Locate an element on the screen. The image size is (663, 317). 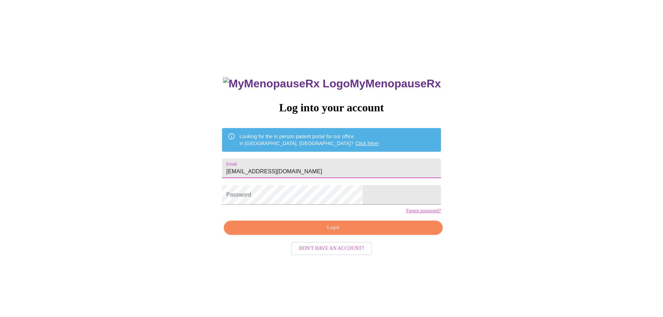
span: Login is located at coordinates (333, 228).